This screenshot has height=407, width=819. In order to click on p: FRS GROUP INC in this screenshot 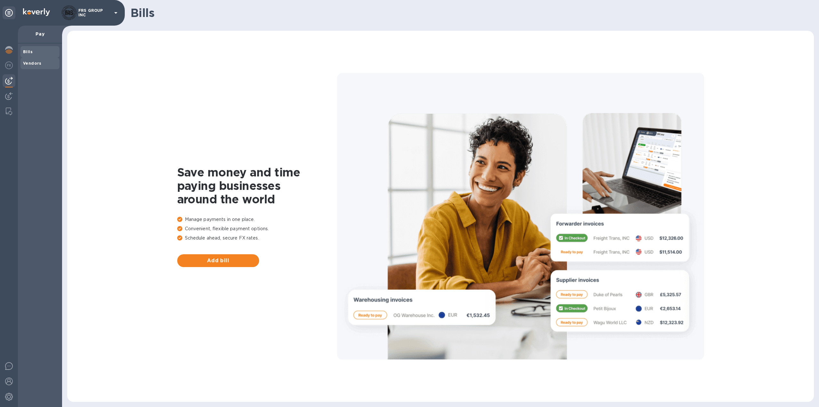, I will do `click(94, 13)`.